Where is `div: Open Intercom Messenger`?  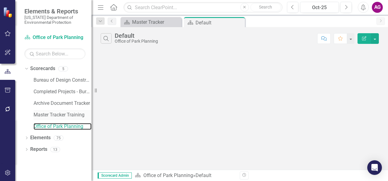 div: Open Intercom Messenger is located at coordinates (375, 168).